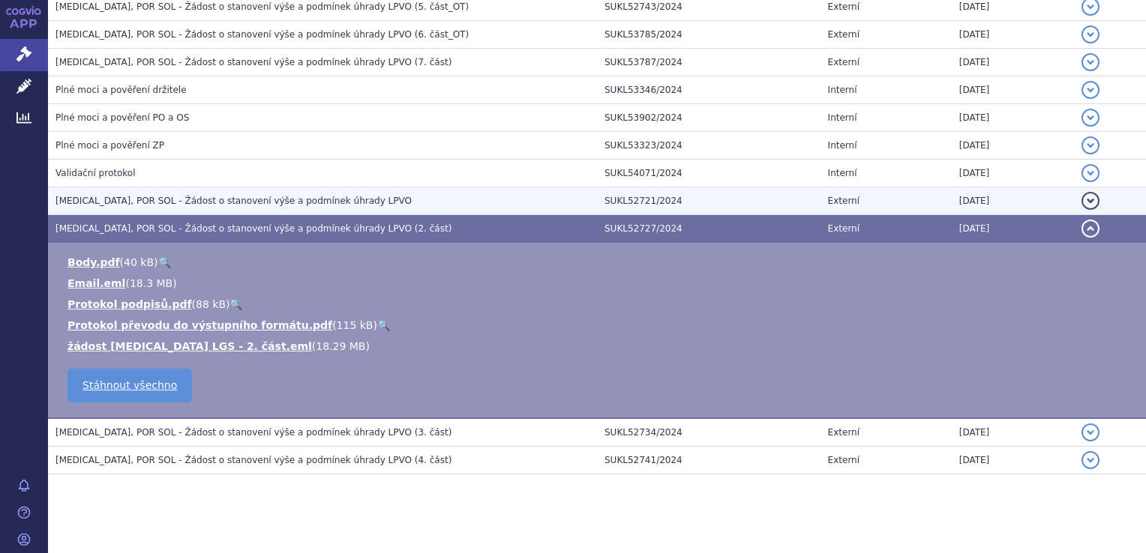 Image resolution: width=1146 pixels, height=553 pixels. I want to click on span: 18.3 MB, so click(151, 283).